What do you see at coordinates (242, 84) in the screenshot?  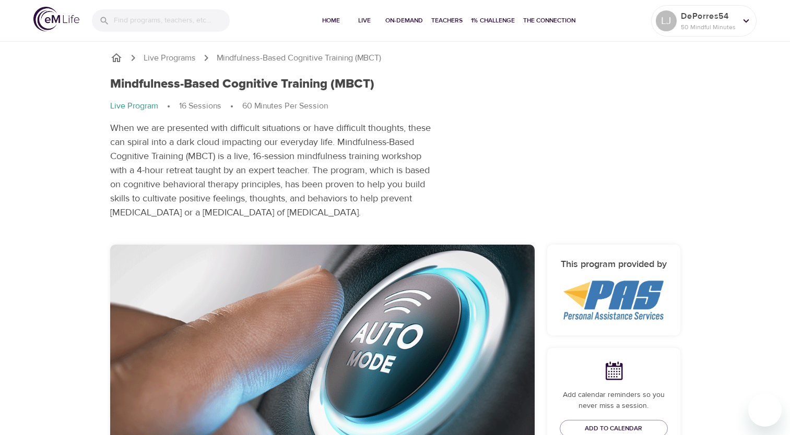 I see `h1: Mindfulness-Based Cognitive Training (MBCT)` at bounding box center [242, 84].